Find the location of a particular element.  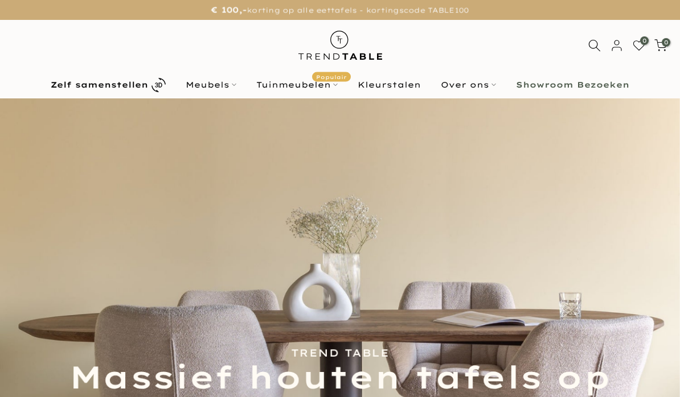

p: korting op alle eettafels - kortingscode TABLE100 is located at coordinates (340, 10).